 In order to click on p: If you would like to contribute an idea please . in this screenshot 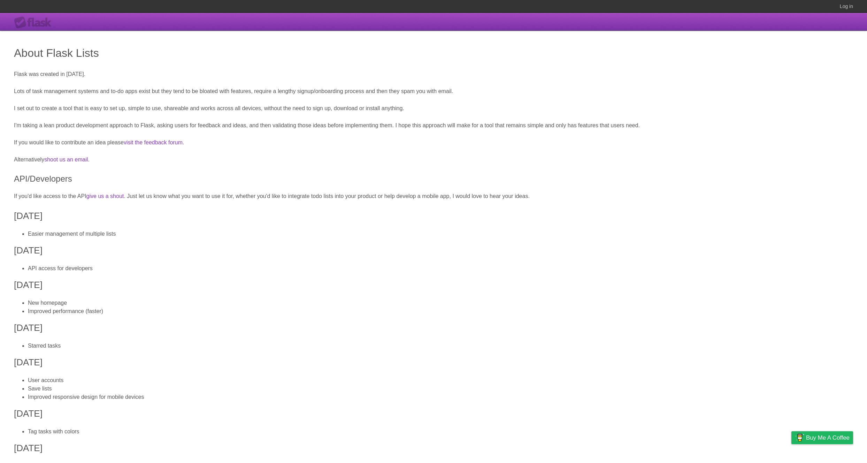, I will do `click(433, 143)`.